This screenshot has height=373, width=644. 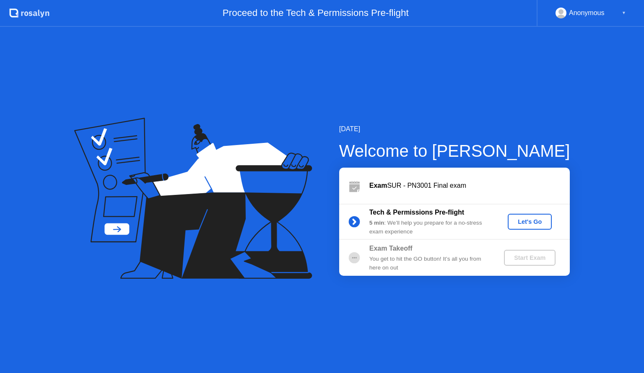 What do you see at coordinates (378, 185) in the screenshot?
I see `b: Exam` at bounding box center [378, 185].